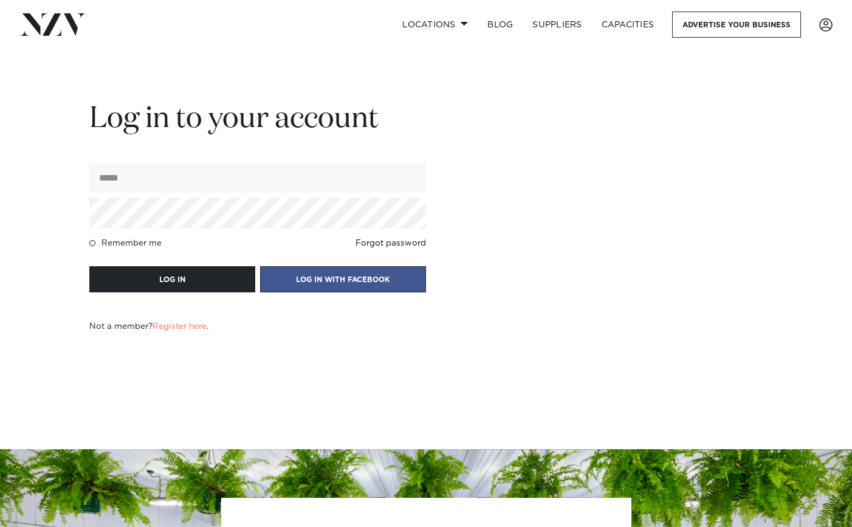 Image resolution: width=852 pixels, height=527 pixels. I want to click on a: Capacities, so click(627, 24).